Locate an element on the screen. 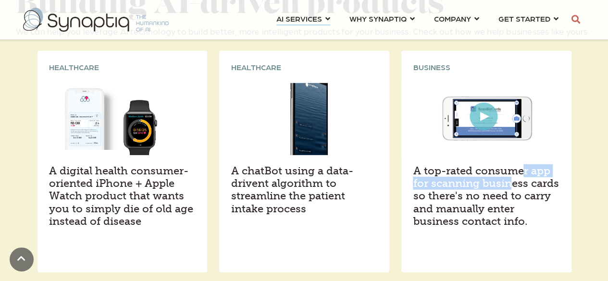 The image size is (608, 281). a: AI SERVICES is located at coordinates (304, 18).